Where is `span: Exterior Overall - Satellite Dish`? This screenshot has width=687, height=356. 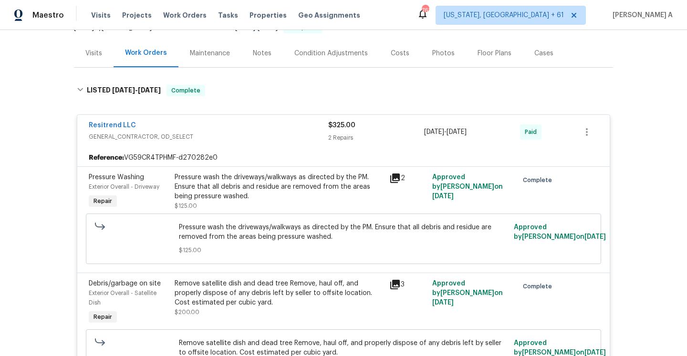 span: Exterior Overall - Satellite Dish is located at coordinates (123, 298).